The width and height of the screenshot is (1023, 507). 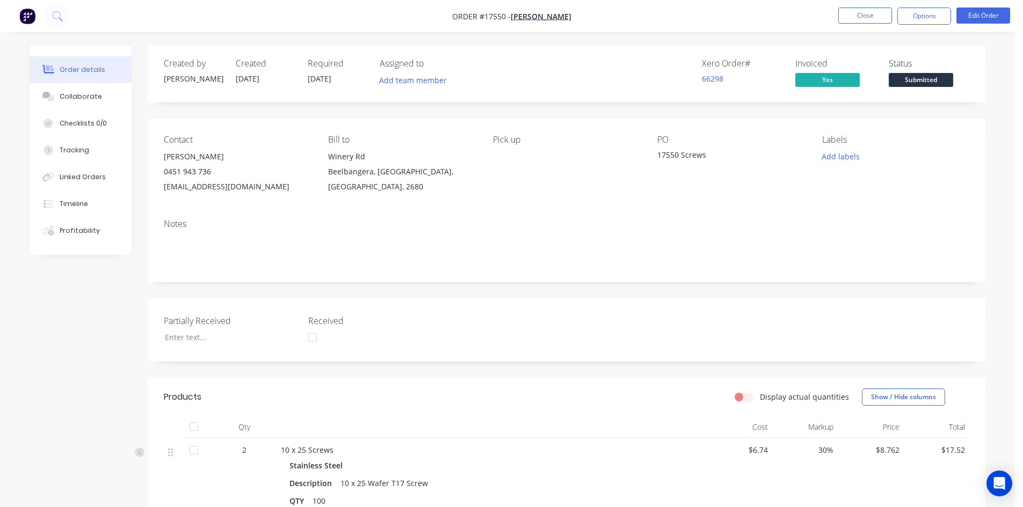 I want to click on span: Submitted, so click(x=921, y=79).